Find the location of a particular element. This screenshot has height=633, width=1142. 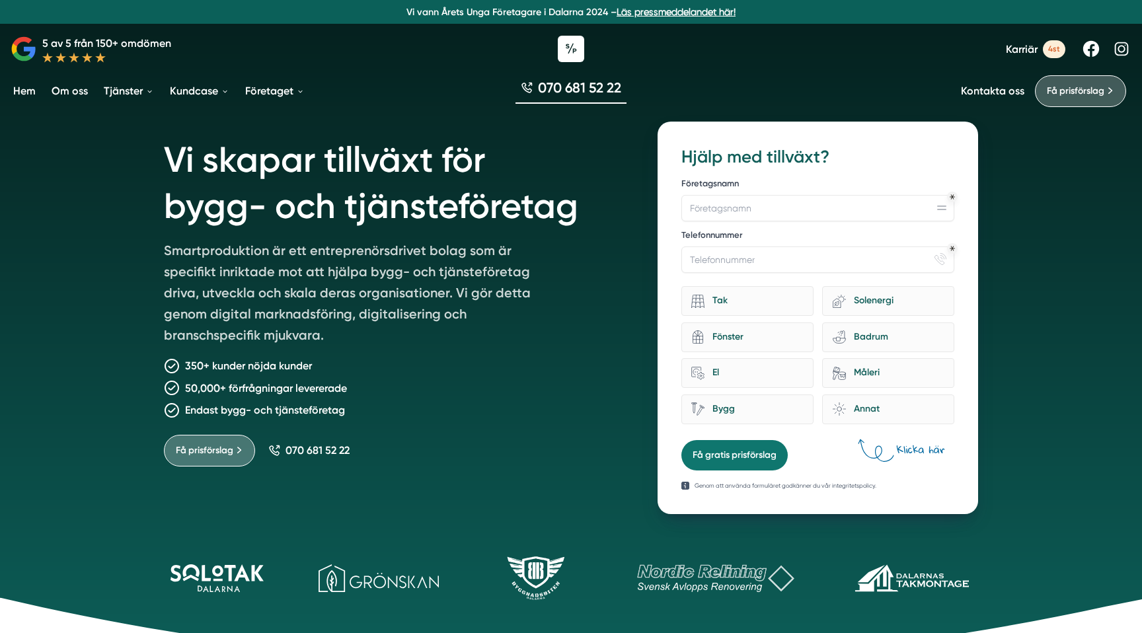

input: Företagsnamn is located at coordinates (817, 208).